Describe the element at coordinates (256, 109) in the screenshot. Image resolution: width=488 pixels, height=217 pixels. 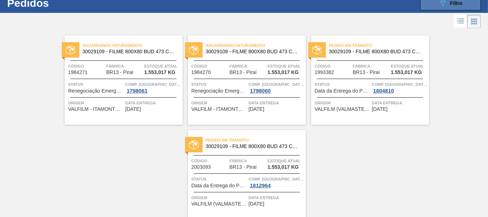
I see `span: 04/09/2025` at that location.